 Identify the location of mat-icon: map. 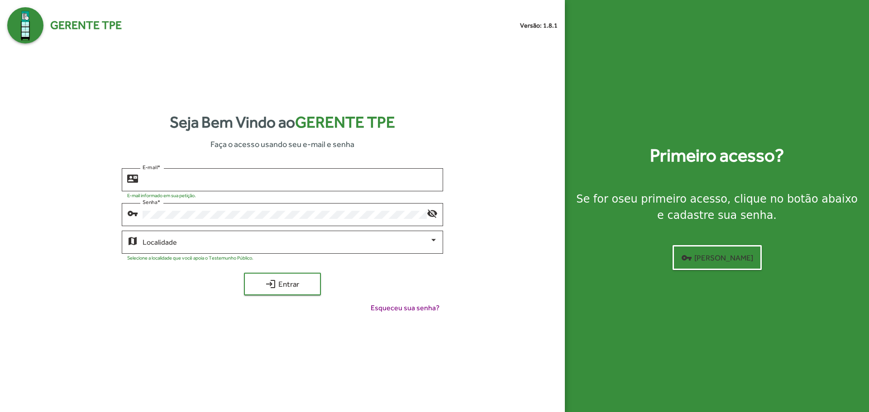
(133, 241).